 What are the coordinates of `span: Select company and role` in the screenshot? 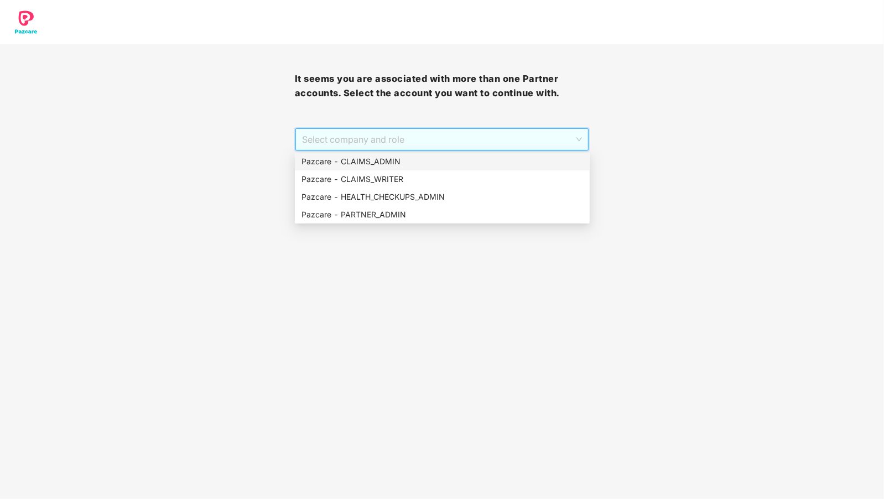 It's located at (442, 139).